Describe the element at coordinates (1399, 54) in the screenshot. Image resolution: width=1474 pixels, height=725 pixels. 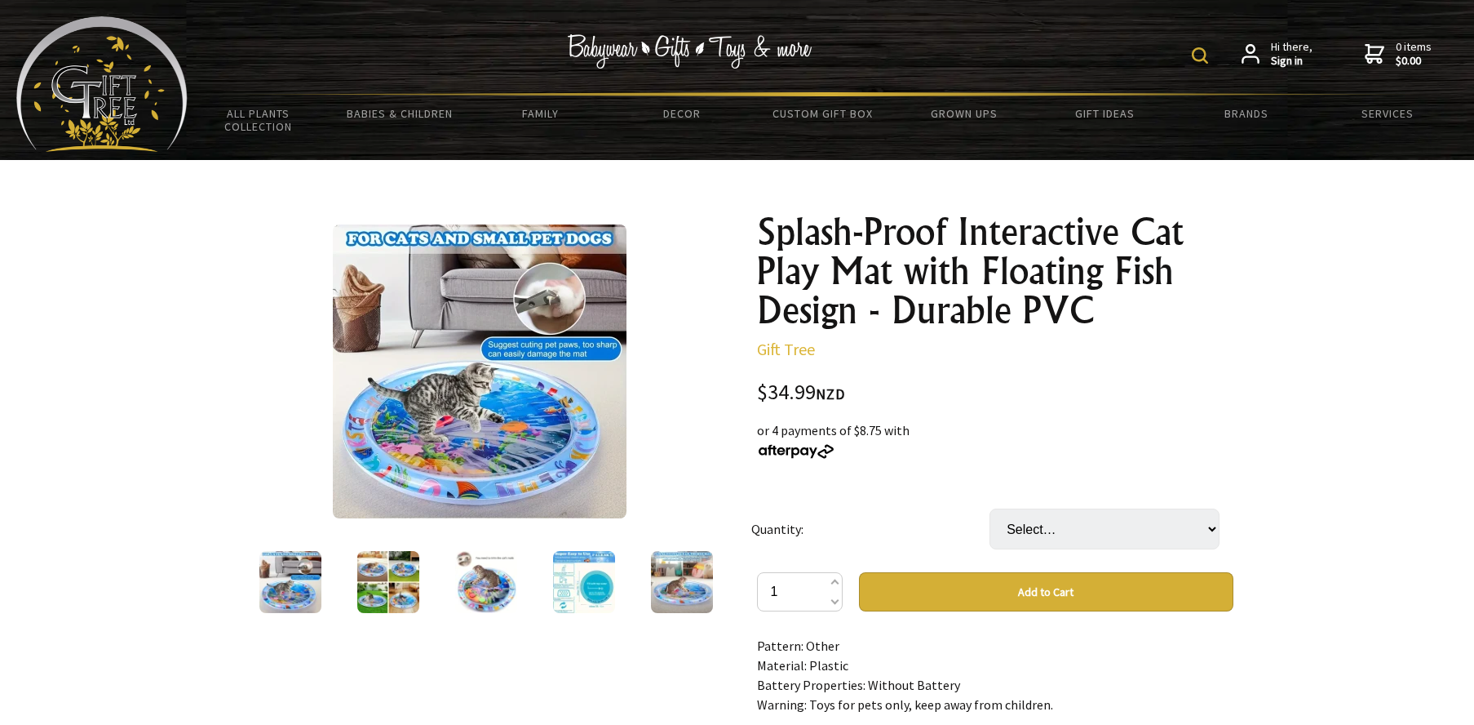
I see `a: 0 items$0.00` at that location.